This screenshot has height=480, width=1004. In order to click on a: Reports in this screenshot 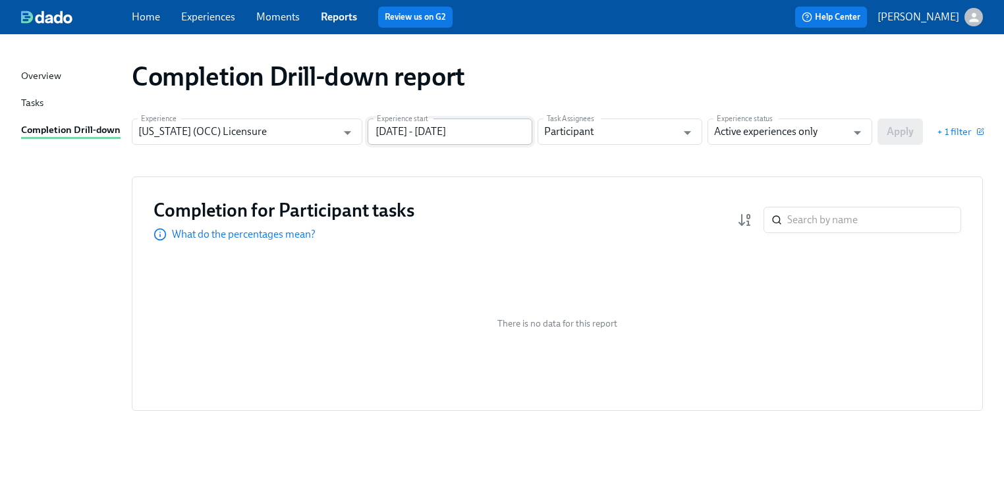, I will do `click(339, 16)`.